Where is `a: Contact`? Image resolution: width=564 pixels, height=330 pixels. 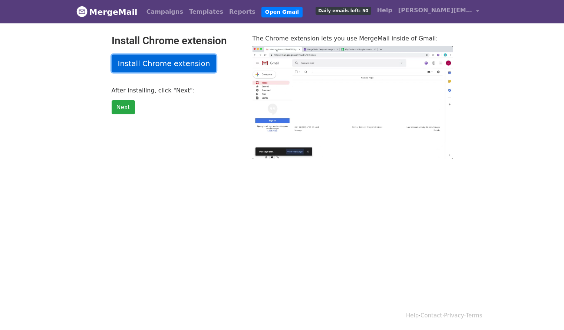 a: Contact is located at coordinates (432, 315).